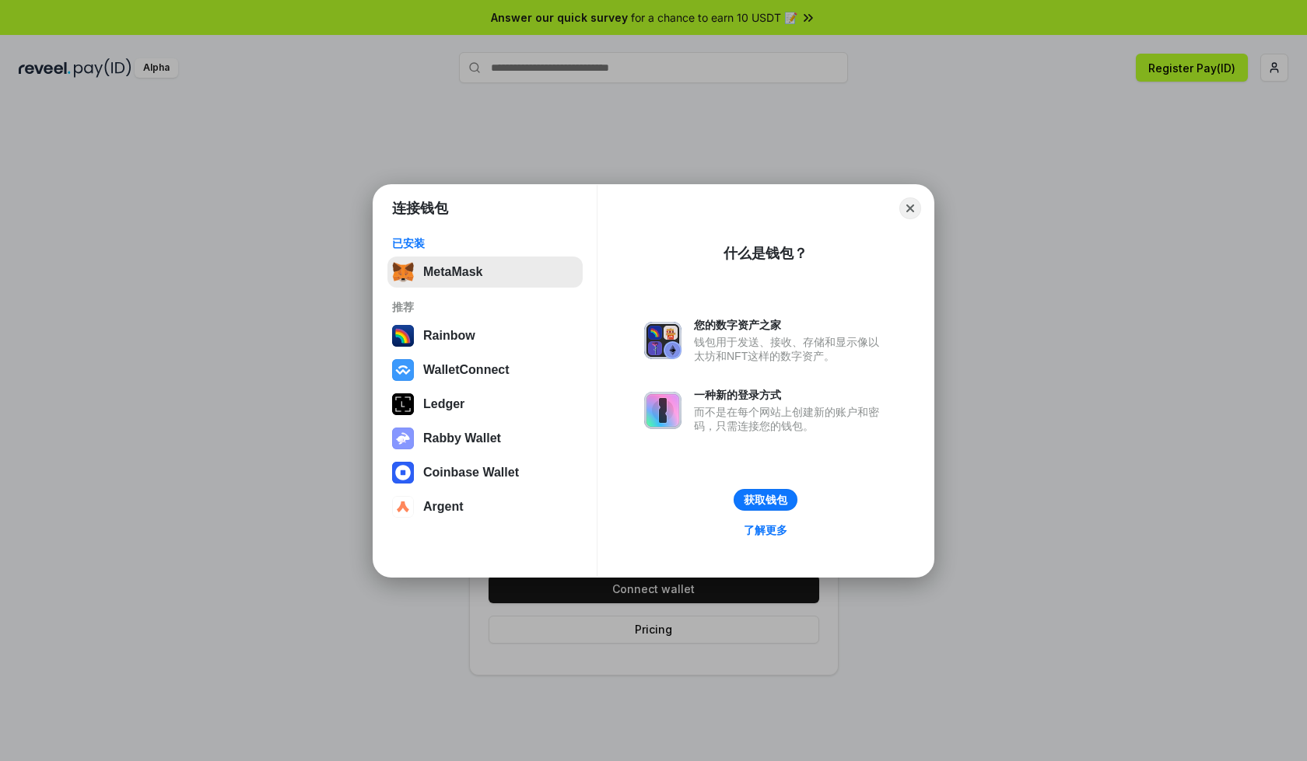 This screenshot has height=761, width=1307. What do you see at coordinates (485, 439) in the screenshot?
I see `button: Rabby Wallet` at bounding box center [485, 439].